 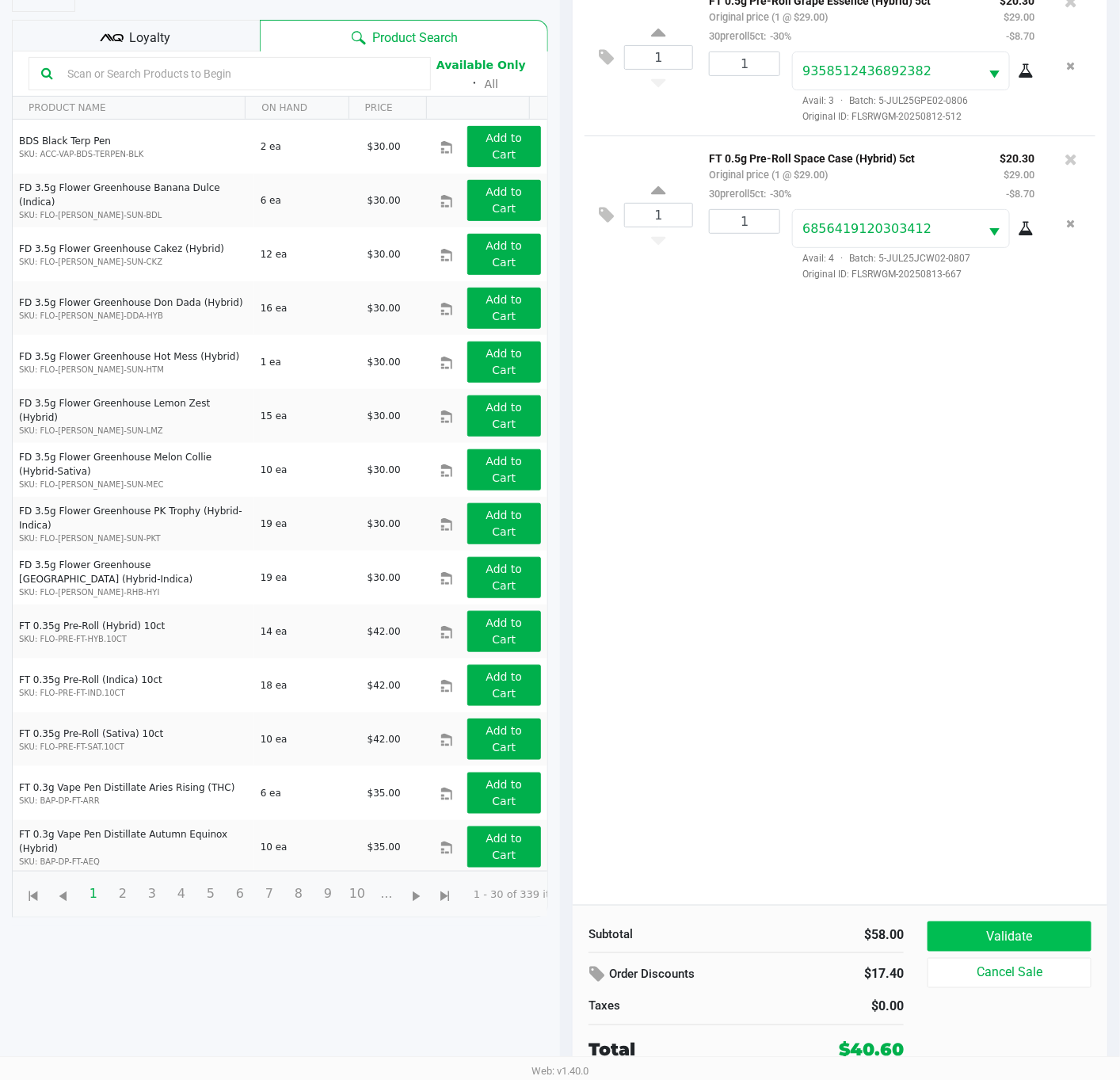 I want to click on div: Data table, so click(x=280, y=483).